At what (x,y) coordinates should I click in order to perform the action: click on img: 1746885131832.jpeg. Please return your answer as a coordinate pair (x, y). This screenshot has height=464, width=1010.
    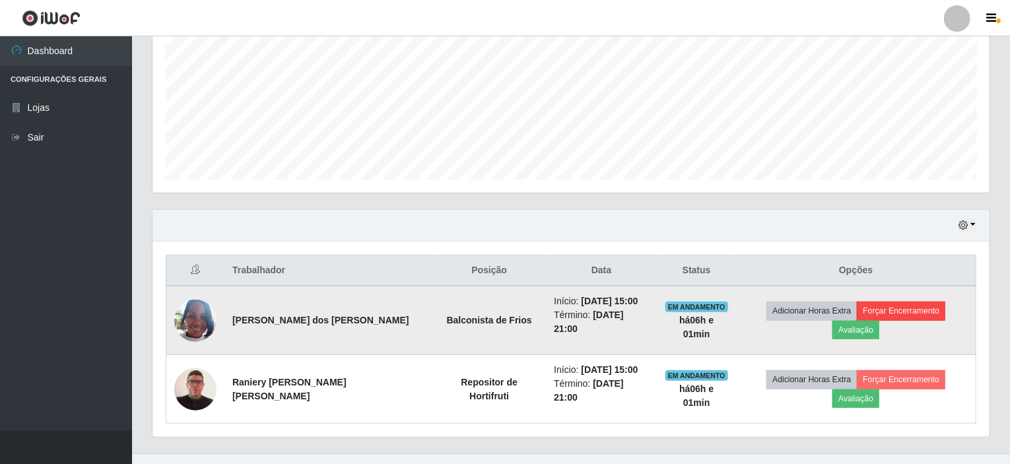
    Looking at the image, I should click on (195, 389).